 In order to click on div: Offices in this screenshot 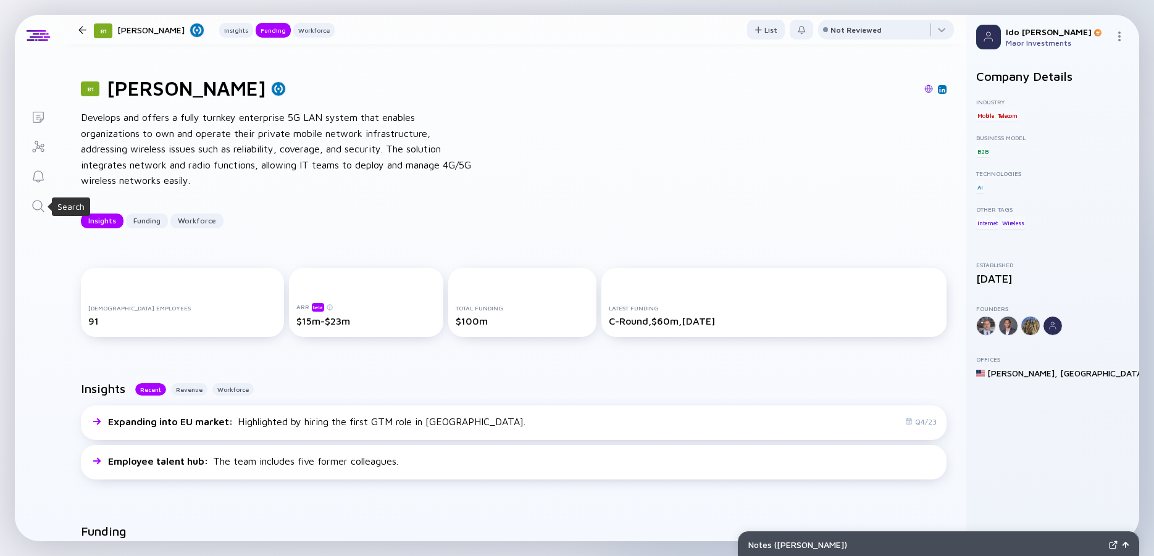, I will do `click(1052, 359)`.